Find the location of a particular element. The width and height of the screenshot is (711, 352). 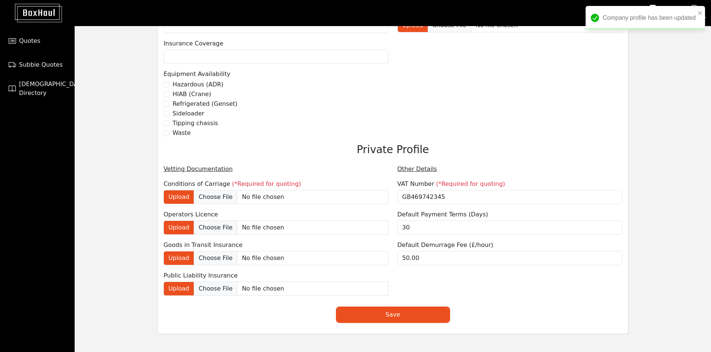

h3: Private Profile is located at coordinates (392, 150).